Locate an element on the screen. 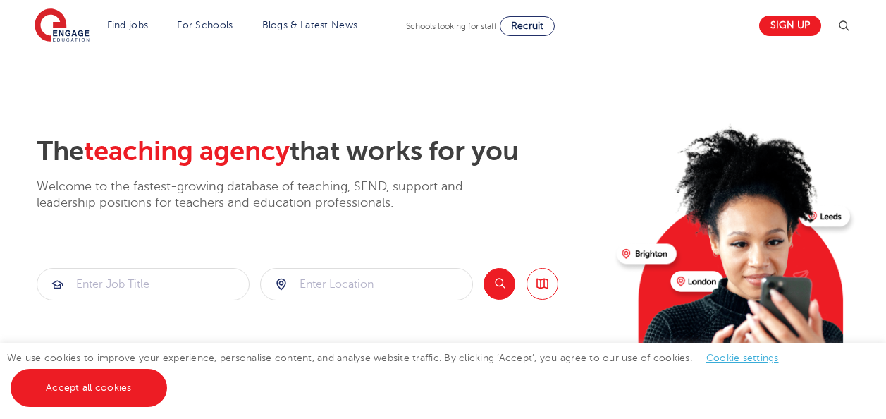 The image size is (886, 419). span: Recruit is located at coordinates (527, 25).